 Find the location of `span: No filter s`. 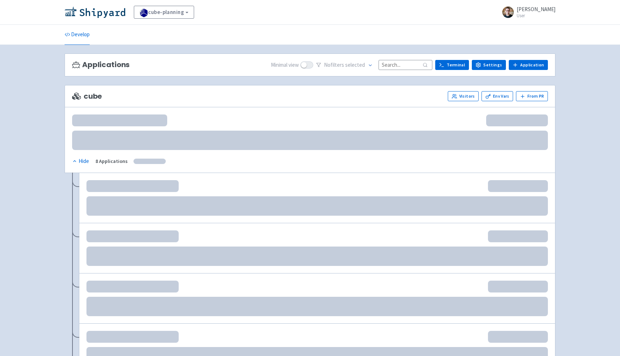

span: No filter s is located at coordinates (345, 65).